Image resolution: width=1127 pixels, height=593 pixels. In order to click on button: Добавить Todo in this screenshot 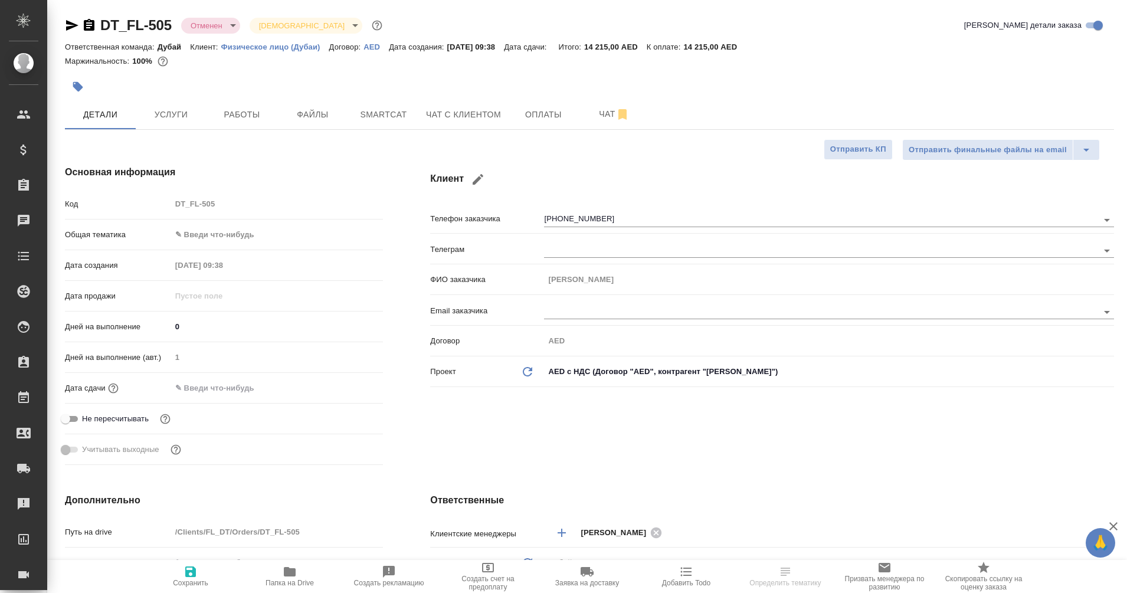, I will do `click(687, 577)`.